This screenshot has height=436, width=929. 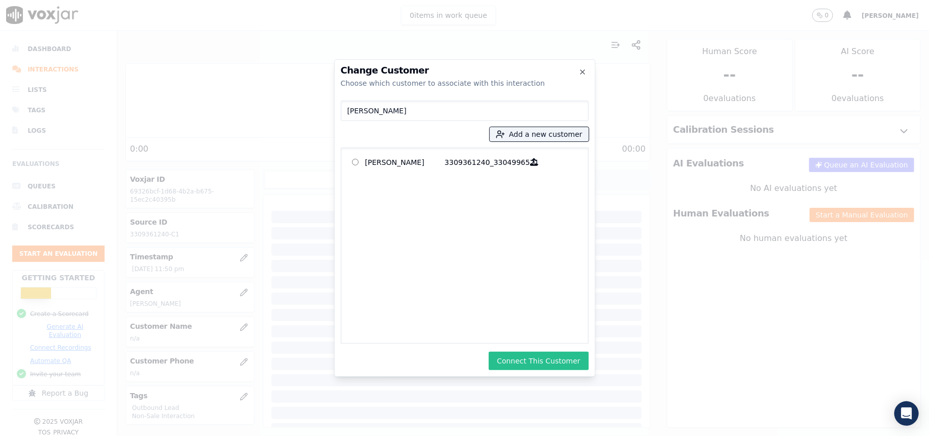 What do you see at coordinates (485, 162) in the screenshot?
I see `p: 3309361240_3304996521` at bounding box center [485, 162].